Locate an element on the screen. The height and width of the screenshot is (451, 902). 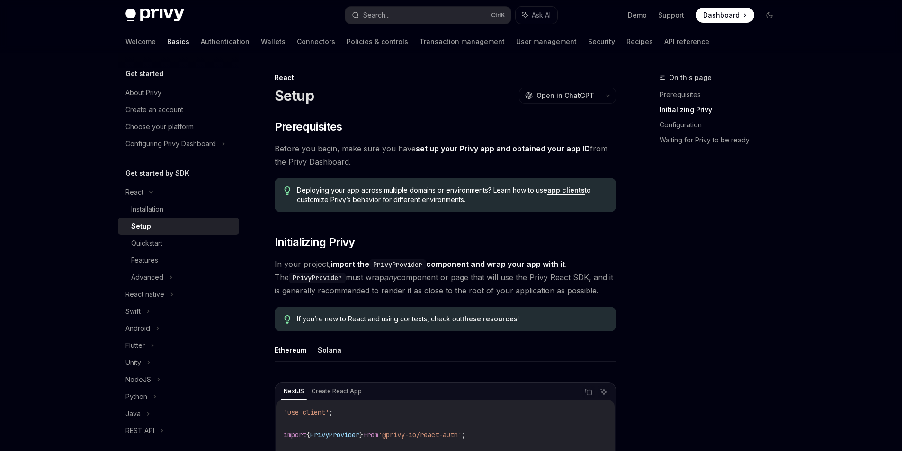
a: Waiting for Privy to be ready is located at coordinates (722, 140).